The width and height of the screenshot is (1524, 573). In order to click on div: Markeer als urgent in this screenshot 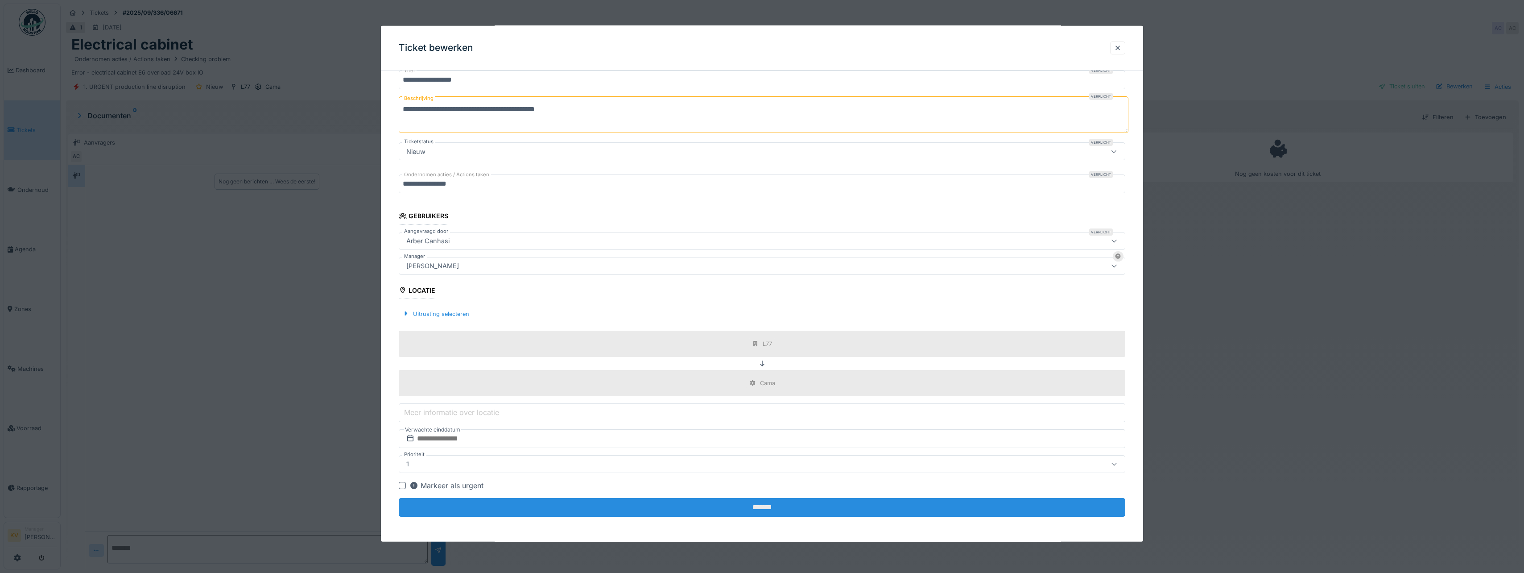, I will do `click(446, 485)`.